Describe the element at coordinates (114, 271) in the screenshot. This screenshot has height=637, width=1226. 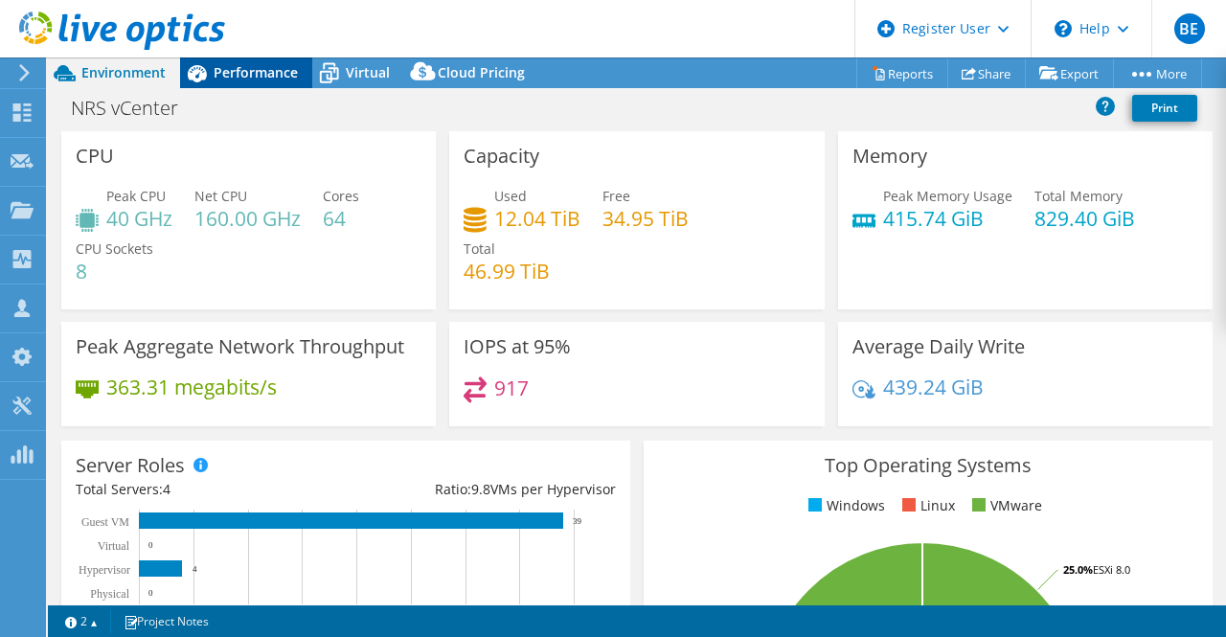
I see `h4: 8` at that location.